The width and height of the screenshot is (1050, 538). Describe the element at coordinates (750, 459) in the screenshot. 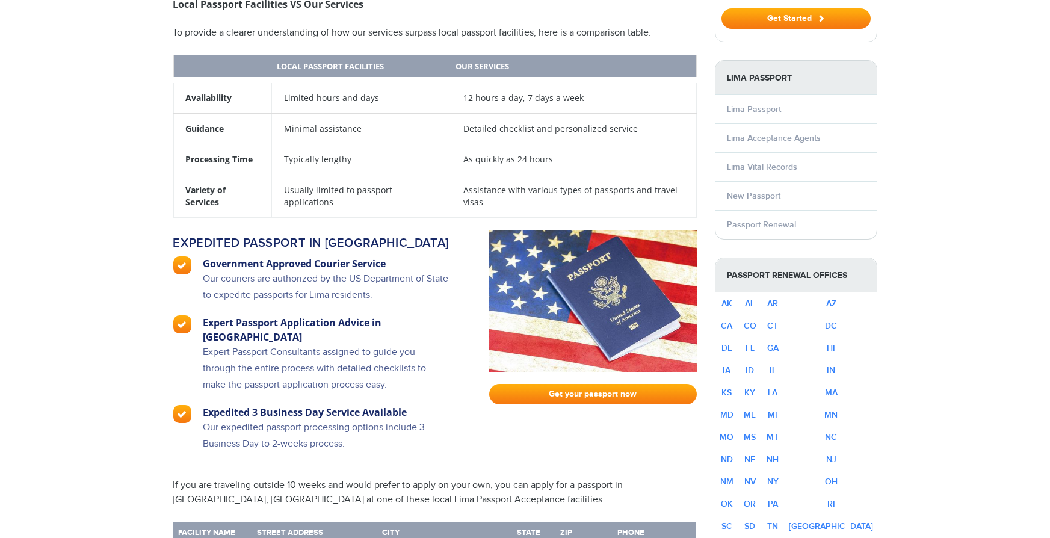

I see `a: NE` at that location.